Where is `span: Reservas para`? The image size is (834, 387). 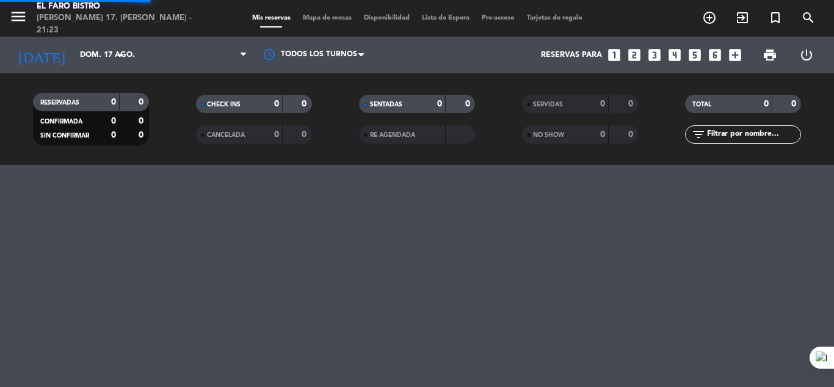 span: Reservas para is located at coordinates (572, 55).